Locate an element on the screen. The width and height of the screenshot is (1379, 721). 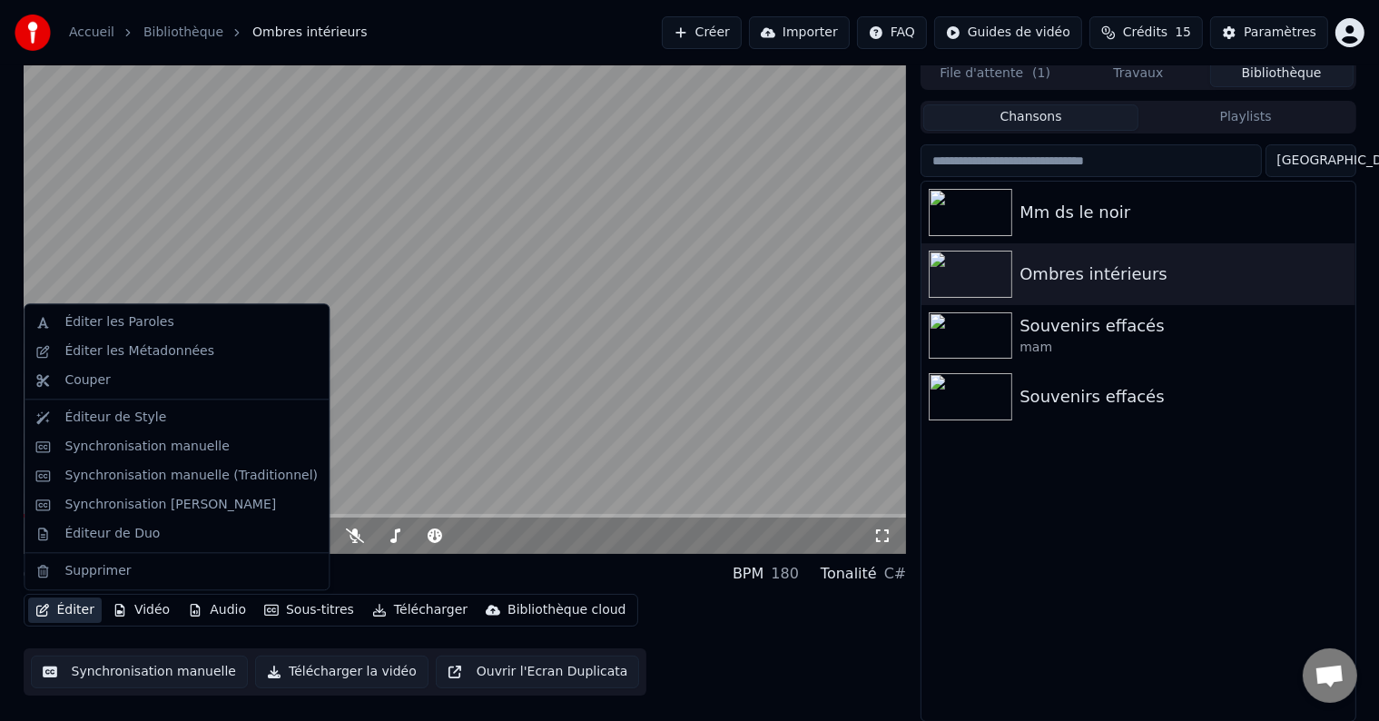
span: ( 1 ) is located at coordinates (1041, 74).